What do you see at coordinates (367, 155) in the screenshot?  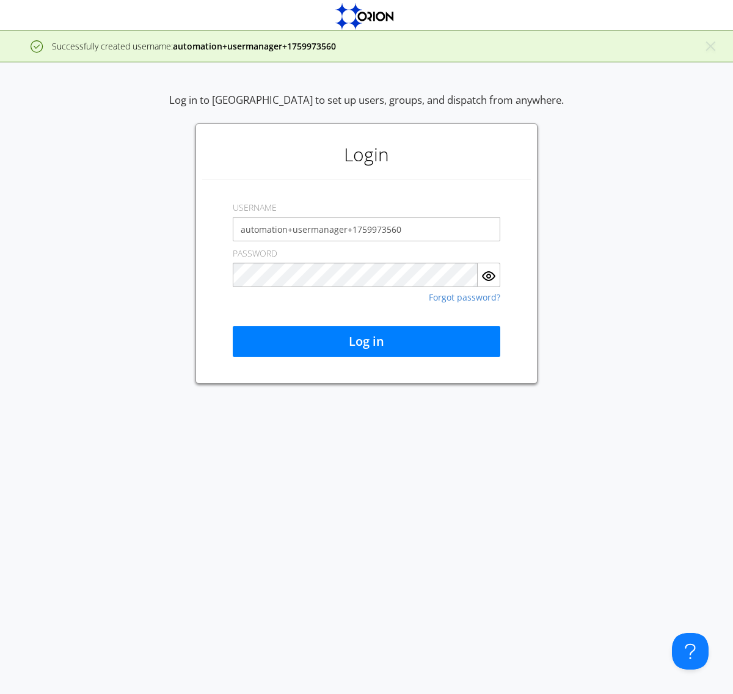 I see `h1: Login` at bounding box center [367, 155].